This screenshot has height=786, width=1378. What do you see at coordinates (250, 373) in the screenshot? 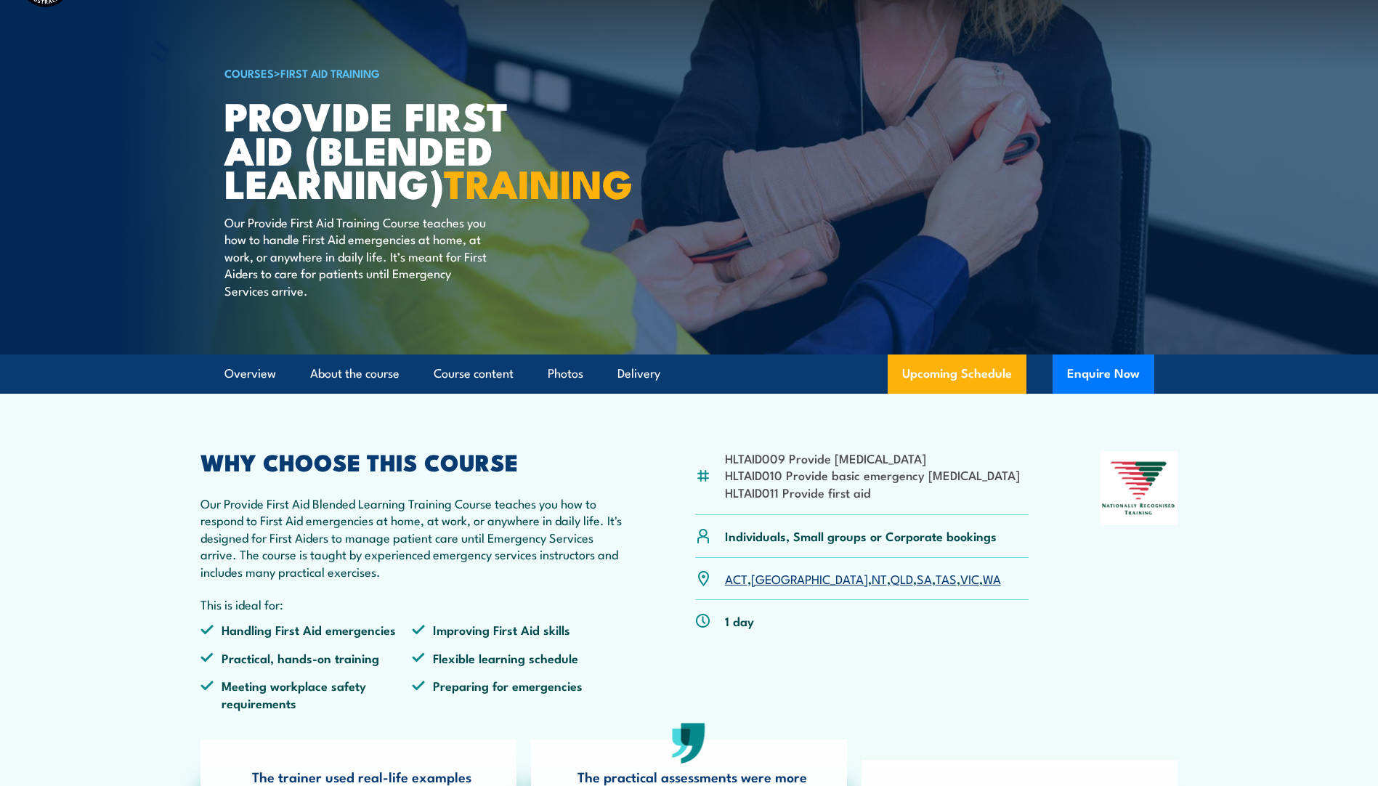
I see `a: Overview` at bounding box center [250, 373].